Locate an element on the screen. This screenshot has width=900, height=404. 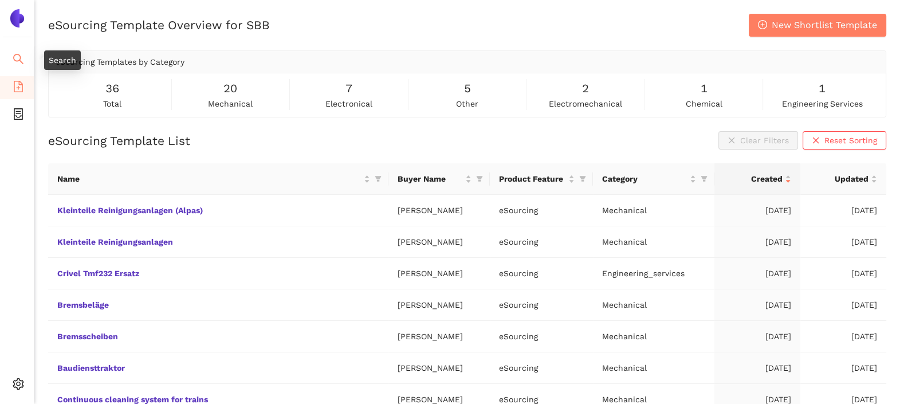
th: this column's title is Category,this column is sortable is located at coordinates (653, 179).